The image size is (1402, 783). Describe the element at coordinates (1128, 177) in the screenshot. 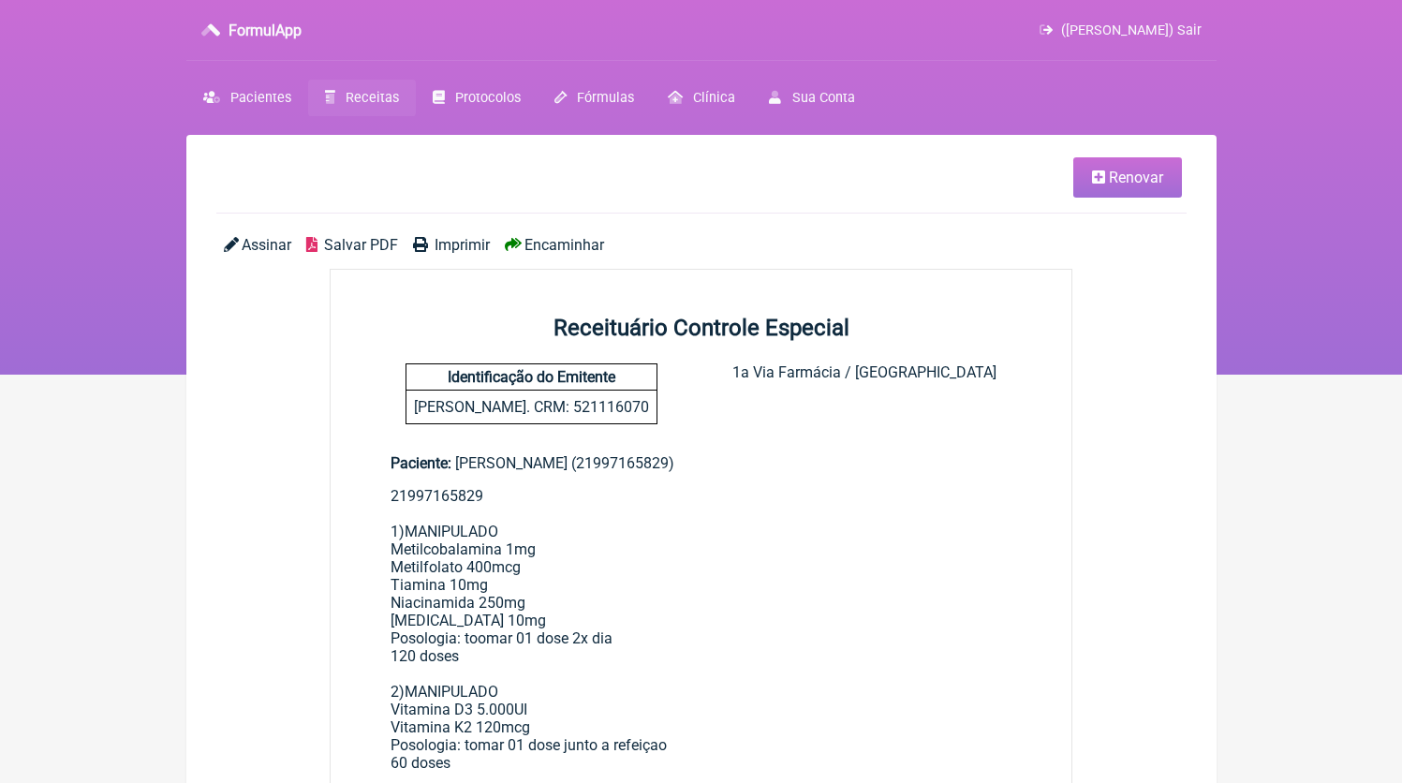

I see `a: Renovar` at that location.